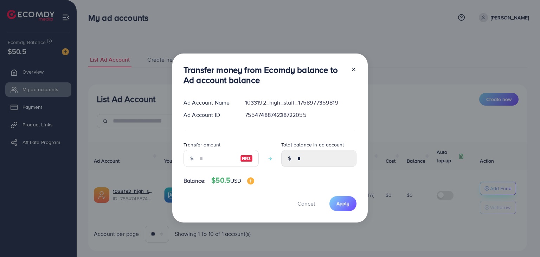  Describe the element at coordinates (301, 115) in the screenshot. I see `div: 7554748874238722055` at that location.